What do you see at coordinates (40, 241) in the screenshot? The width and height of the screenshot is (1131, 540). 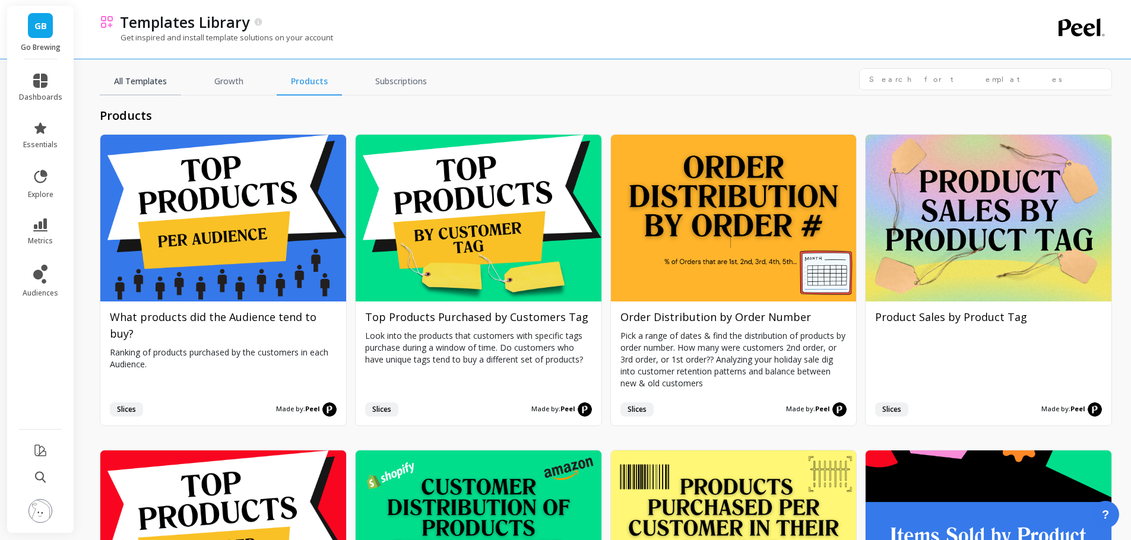 I see `span: metrics` at bounding box center [40, 241].